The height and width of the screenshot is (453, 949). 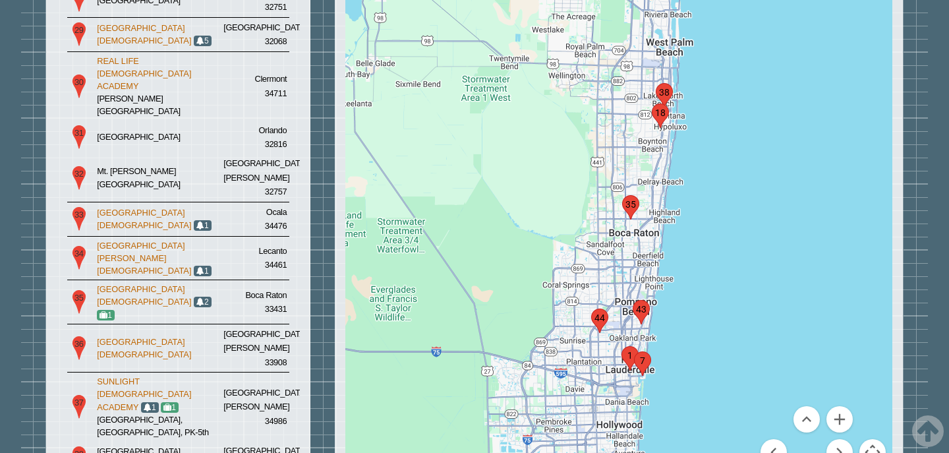 I want to click on a: 2, so click(x=202, y=302).